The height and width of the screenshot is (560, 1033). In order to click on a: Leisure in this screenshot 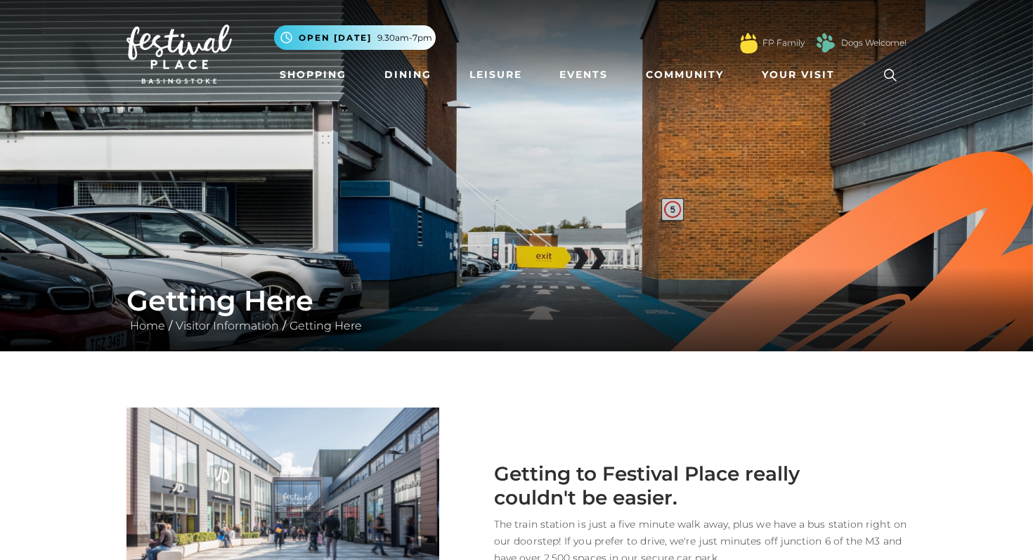, I will do `click(495, 74)`.